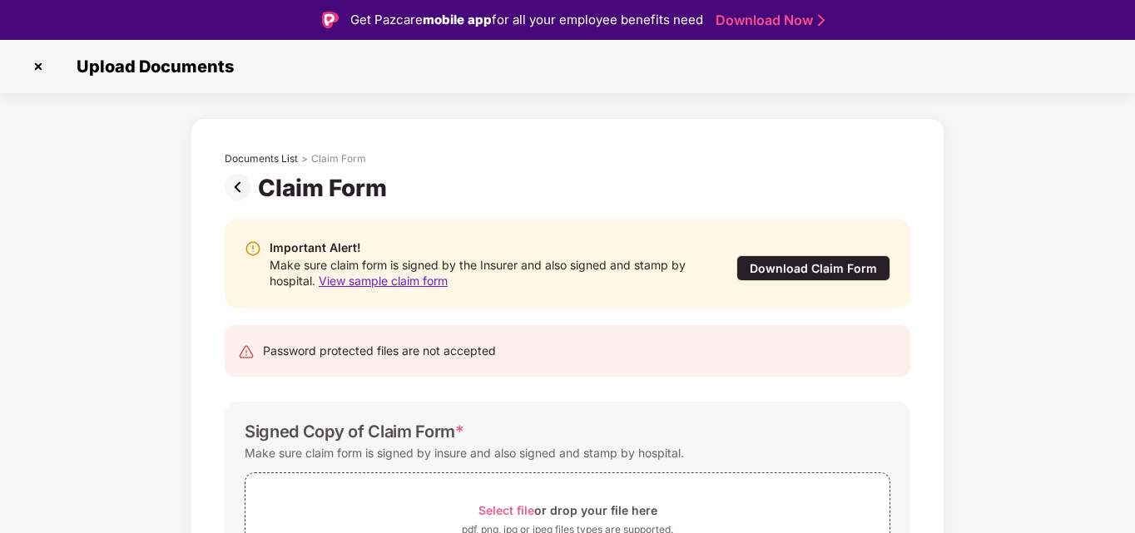  What do you see at coordinates (527, 20) in the screenshot?
I see `div: Get Pazcare for all your employee benefits need` at bounding box center [527, 20].